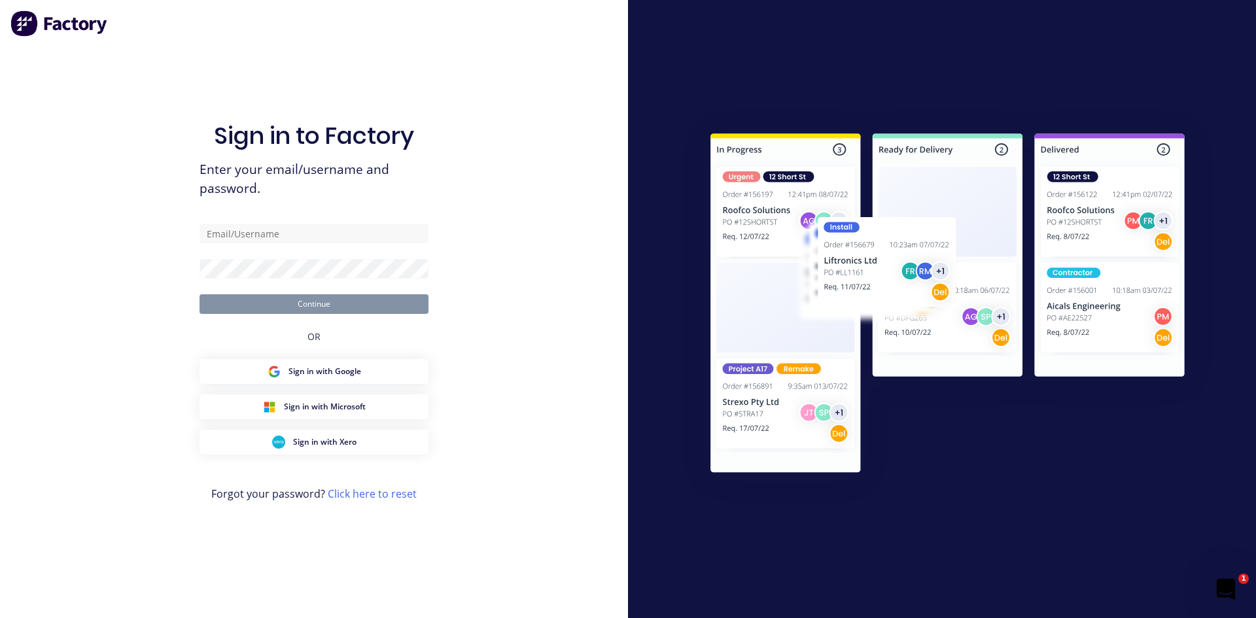 The width and height of the screenshot is (1256, 618). What do you see at coordinates (60, 24) in the screenshot?
I see `img: Factory` at bounding box center [60, 24].